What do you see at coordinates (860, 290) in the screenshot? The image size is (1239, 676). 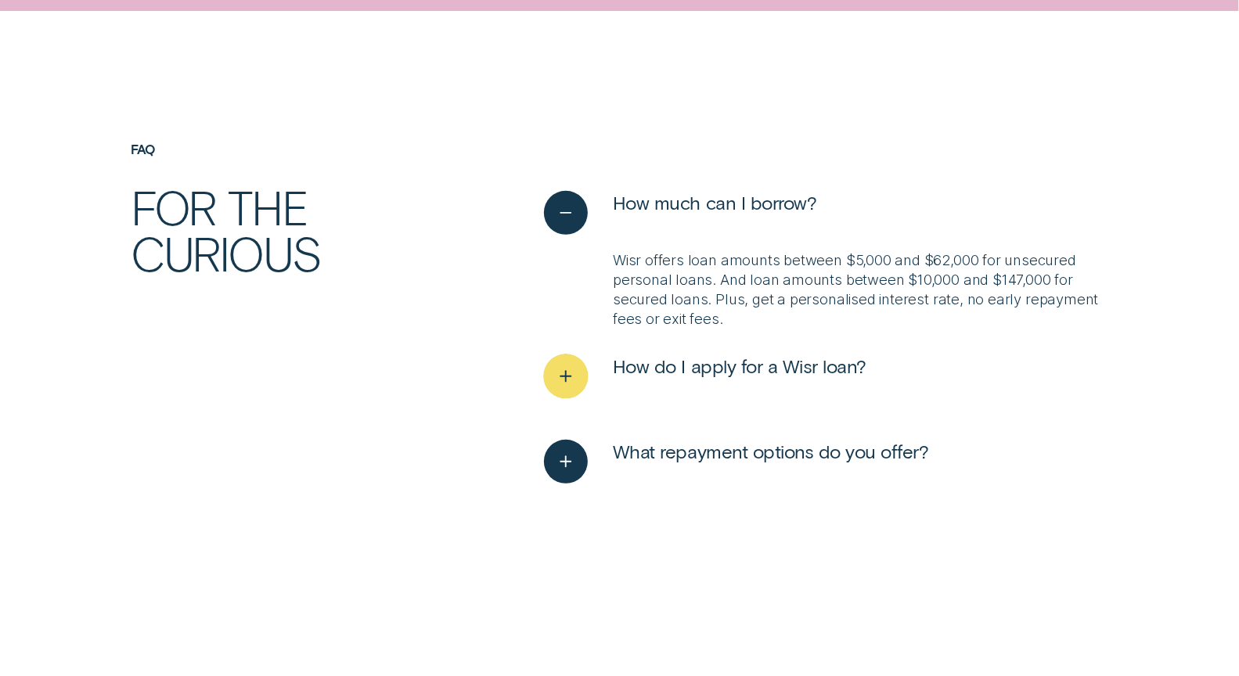 I see `p: Wisr offers loan amounts between $5,000 and $62,000 for unsecured personal loans. And loan amount...` at bounding box center [860, 290].